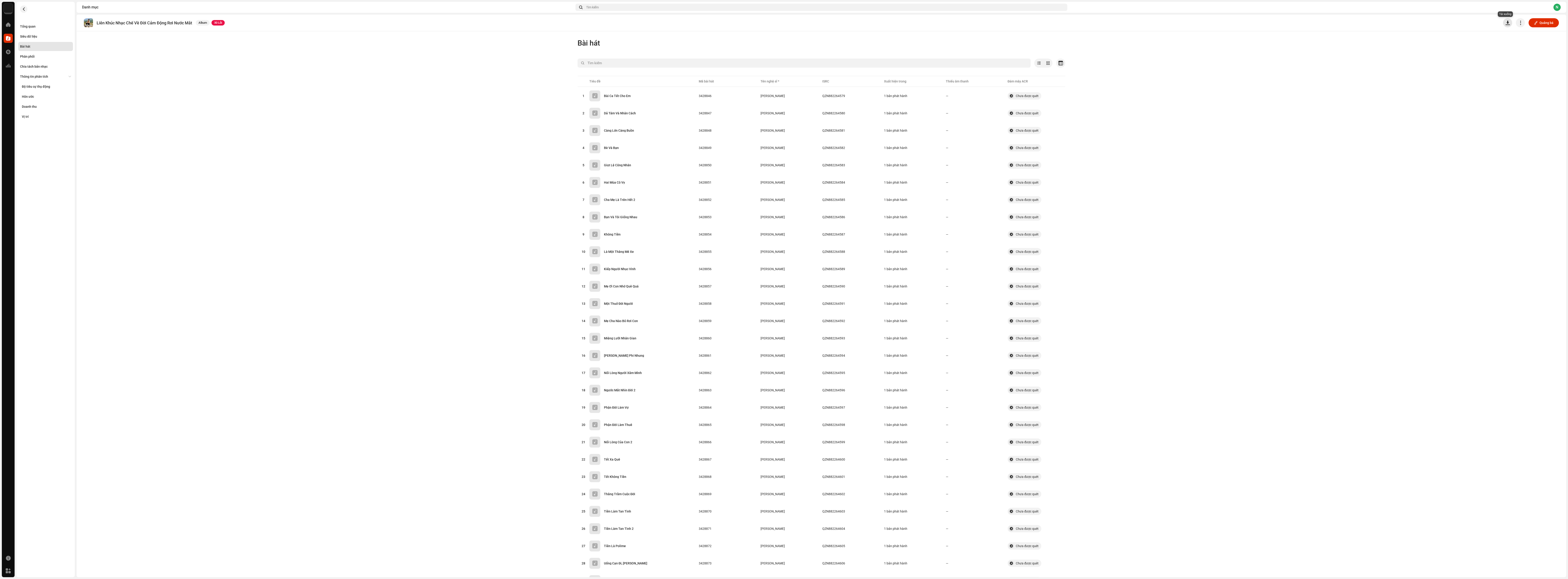 Image resolution: width=1568 pixels, height=579 pixels. I want to click on span: Bài hát, so click(589, 43).